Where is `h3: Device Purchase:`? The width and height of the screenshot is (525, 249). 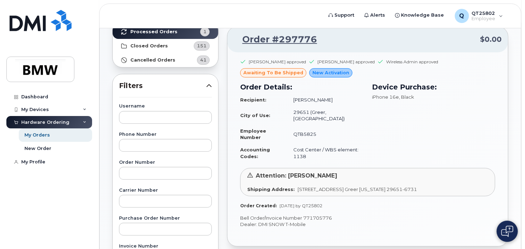 h3: Device Purchase: is located at coordinates (433, 87).